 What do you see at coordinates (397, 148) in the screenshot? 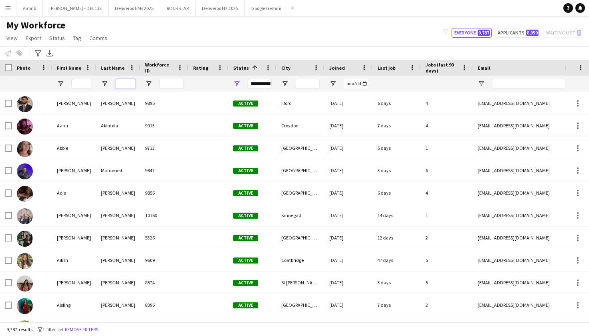
I see `div: 5 days` at bounding box center [397, 148].